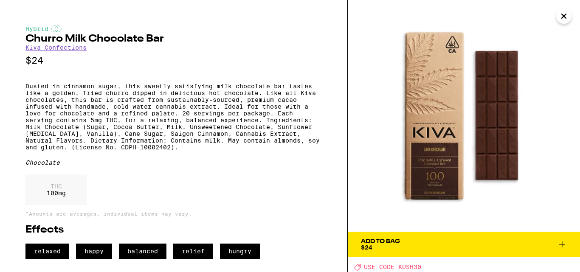  What do you see at coordinates (56, 186) in the screenshot?
I see `p: THC` at bounding box center [56, 186].